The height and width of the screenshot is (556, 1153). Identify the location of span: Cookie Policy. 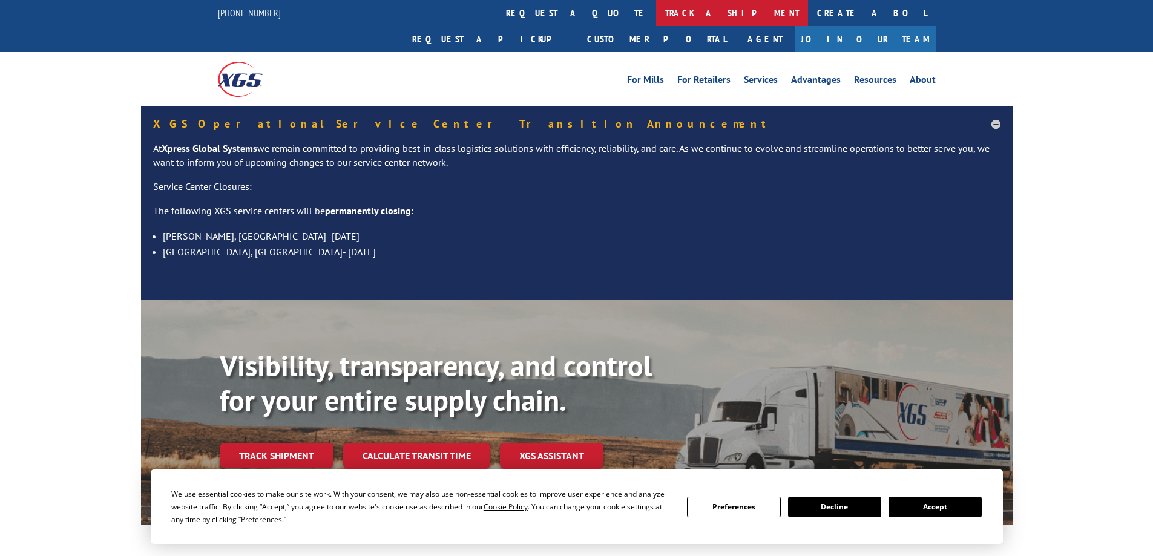
(505, 507).